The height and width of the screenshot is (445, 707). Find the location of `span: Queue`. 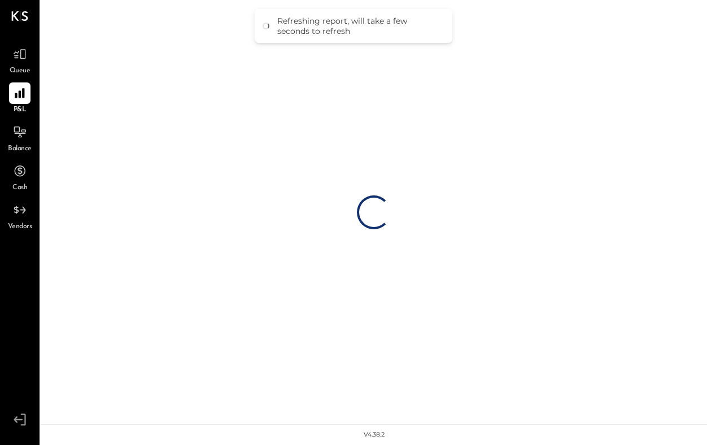

span: Queue is located at coordinates (20, 71).